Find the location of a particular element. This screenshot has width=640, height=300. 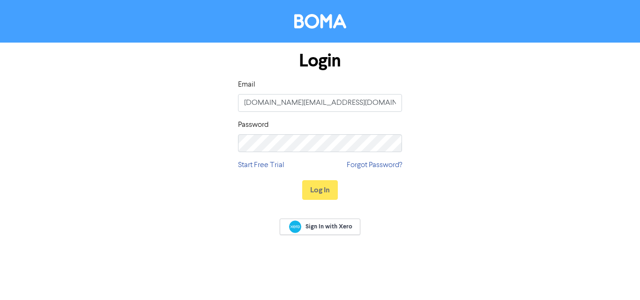

span: Sign In with Xero is located at coordinates (329, 227).